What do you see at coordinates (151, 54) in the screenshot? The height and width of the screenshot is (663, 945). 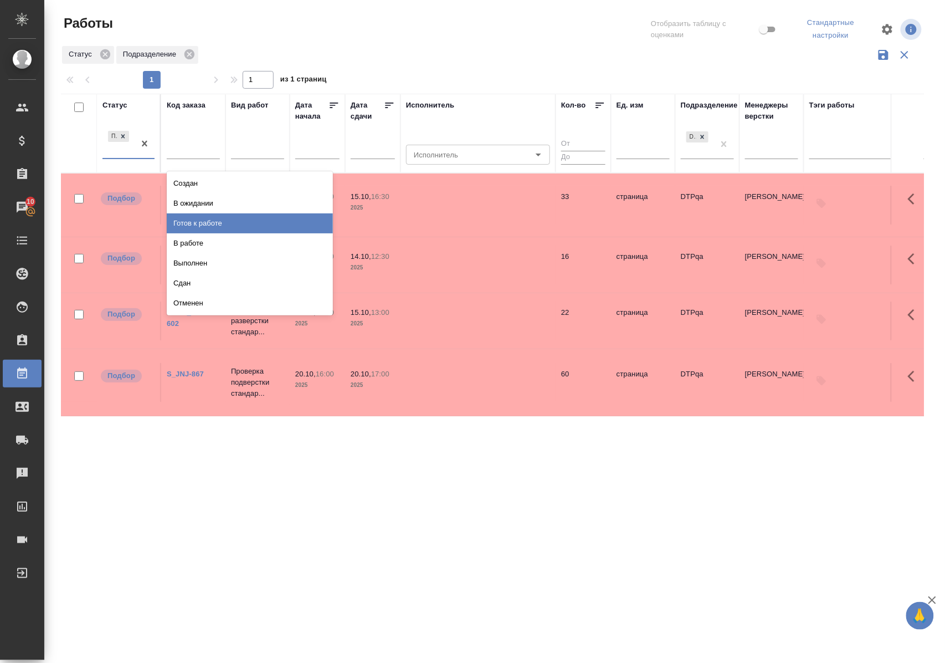 I see `p: Подразделение` at bounding box center [151, 54].